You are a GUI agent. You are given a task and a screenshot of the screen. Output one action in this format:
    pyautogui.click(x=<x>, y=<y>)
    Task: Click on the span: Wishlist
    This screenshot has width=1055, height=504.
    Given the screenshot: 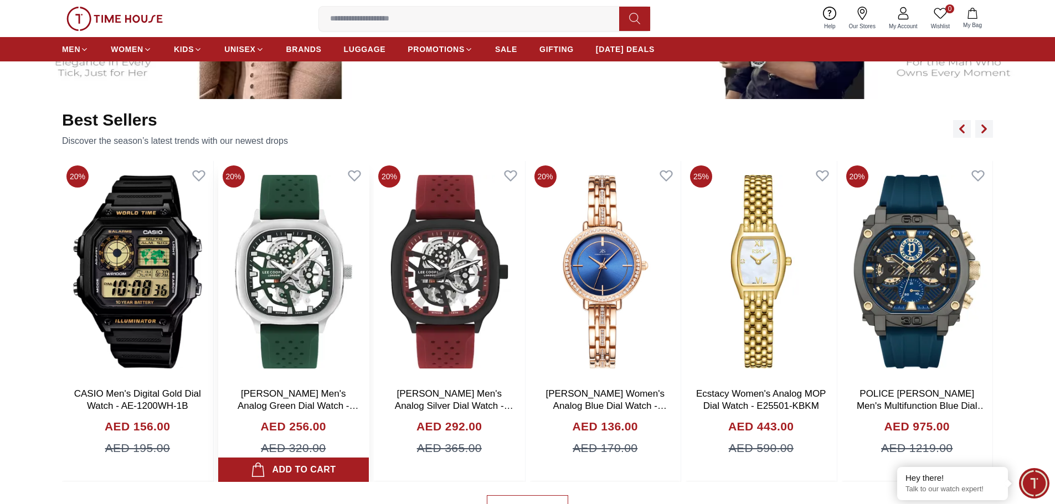 What is the action you would take?
    pyautogui.click(x=940, y=26)
    